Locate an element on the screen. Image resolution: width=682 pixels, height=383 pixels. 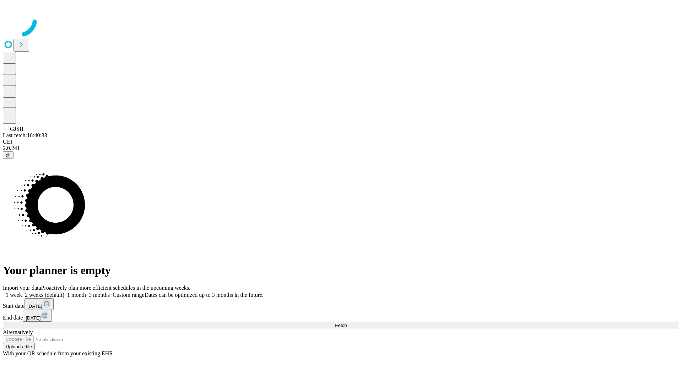
span: Custom range is located at coordinates (128, 295).